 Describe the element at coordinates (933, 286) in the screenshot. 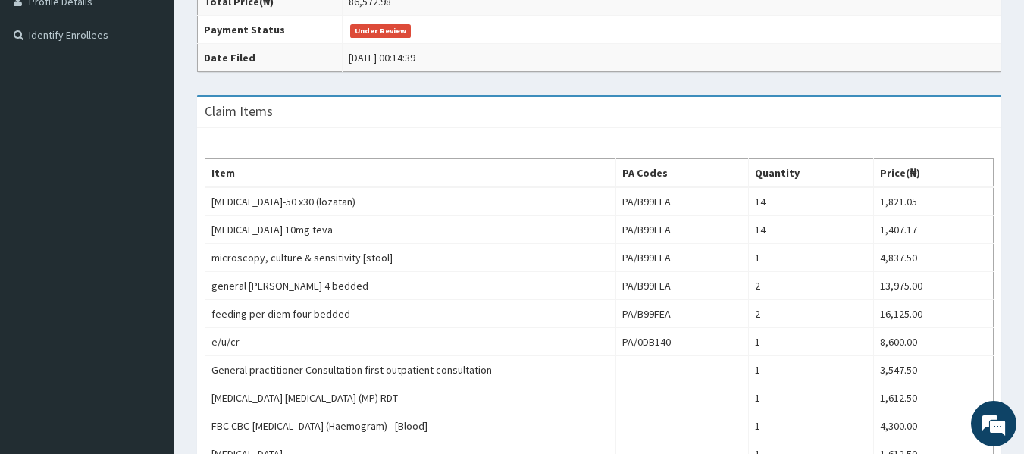

I see `td: 13,975.00` at that location.